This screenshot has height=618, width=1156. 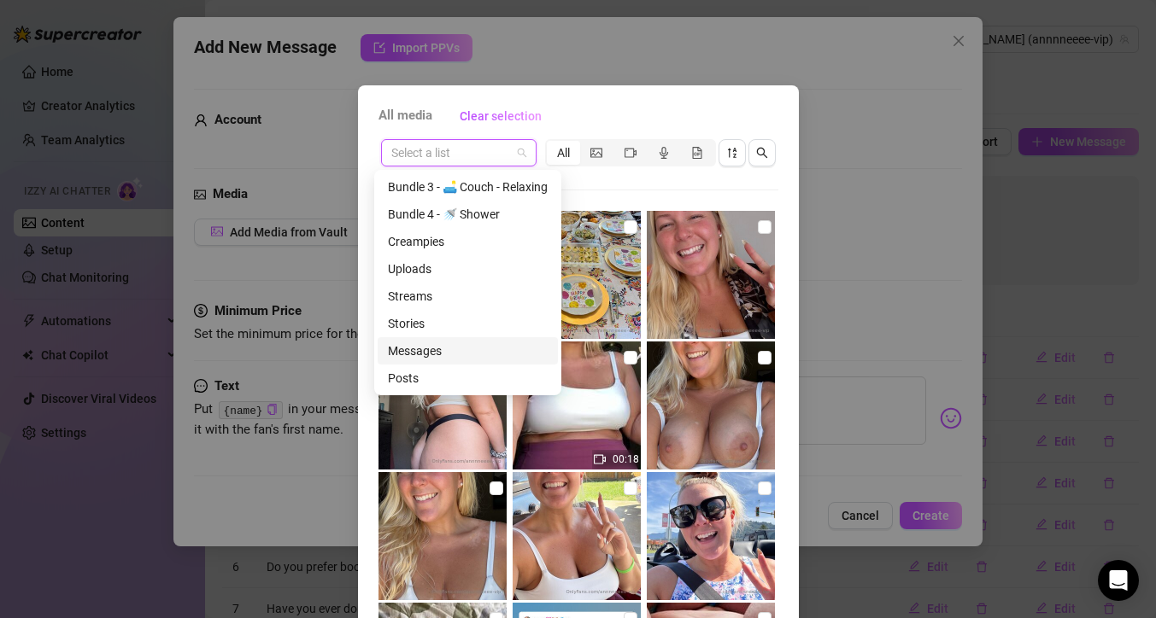 I want to click on div: Posts, so click(x=467, y=378).